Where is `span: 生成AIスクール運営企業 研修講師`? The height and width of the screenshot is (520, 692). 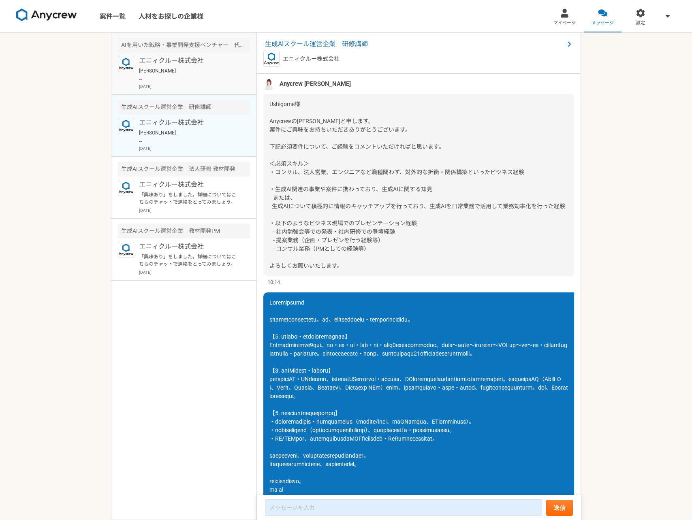
span: 生成AIスクール運営企業 研修講師 is located at coordinates (414, 44).